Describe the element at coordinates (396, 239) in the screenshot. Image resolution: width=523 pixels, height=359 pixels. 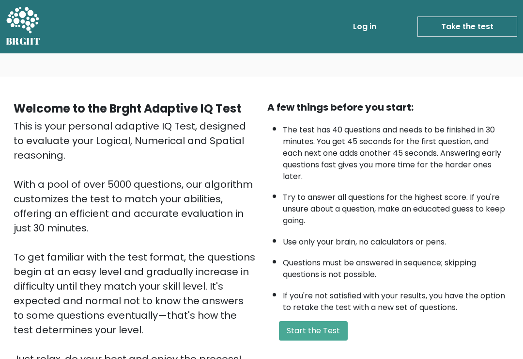
I see `li: Use only your brain, no calculators or pens.` at that location.